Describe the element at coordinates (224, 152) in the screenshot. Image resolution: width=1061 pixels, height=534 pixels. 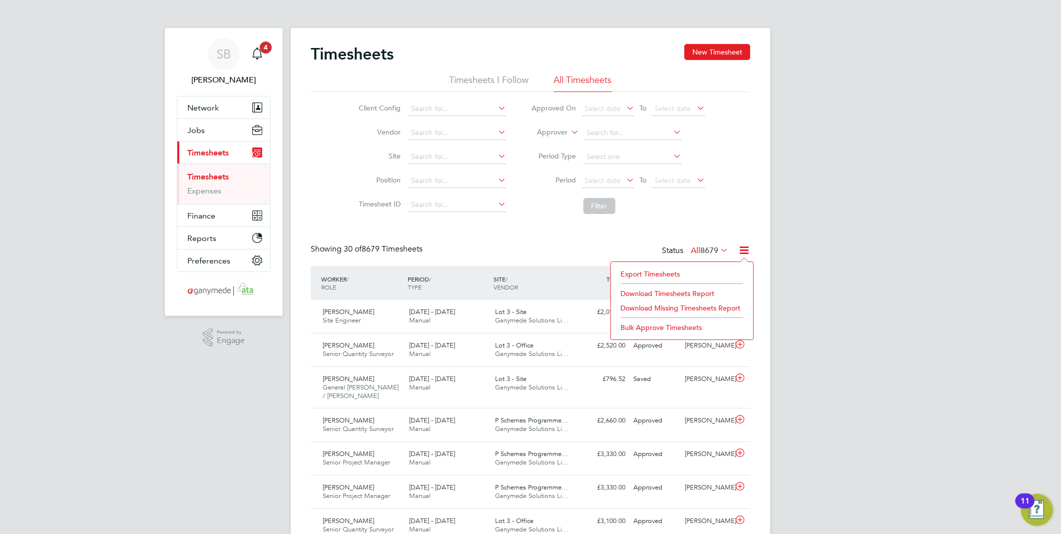
I see `button: Timesheets` at that location.